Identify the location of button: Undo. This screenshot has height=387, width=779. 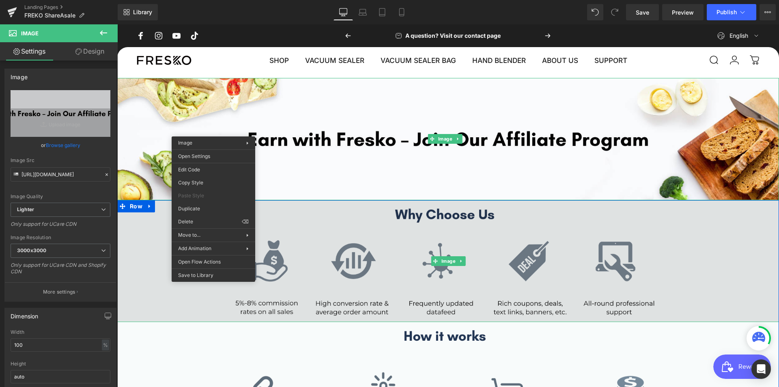
(596, 12).